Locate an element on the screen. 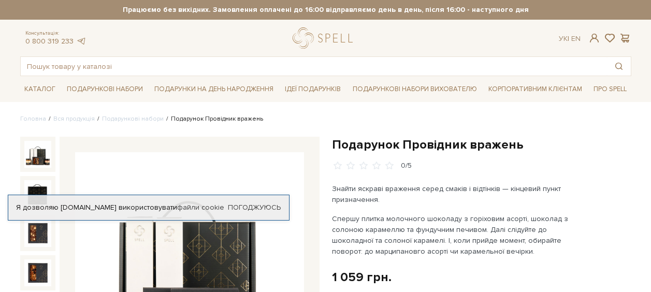 This screenshot has width=651, height=292. a: telegram is located at coordinates (81, 41).